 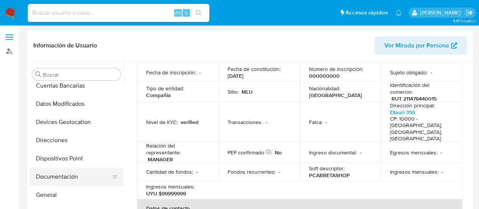 I want to click on button: Devices Geolocation, so click(x=76, y=122).